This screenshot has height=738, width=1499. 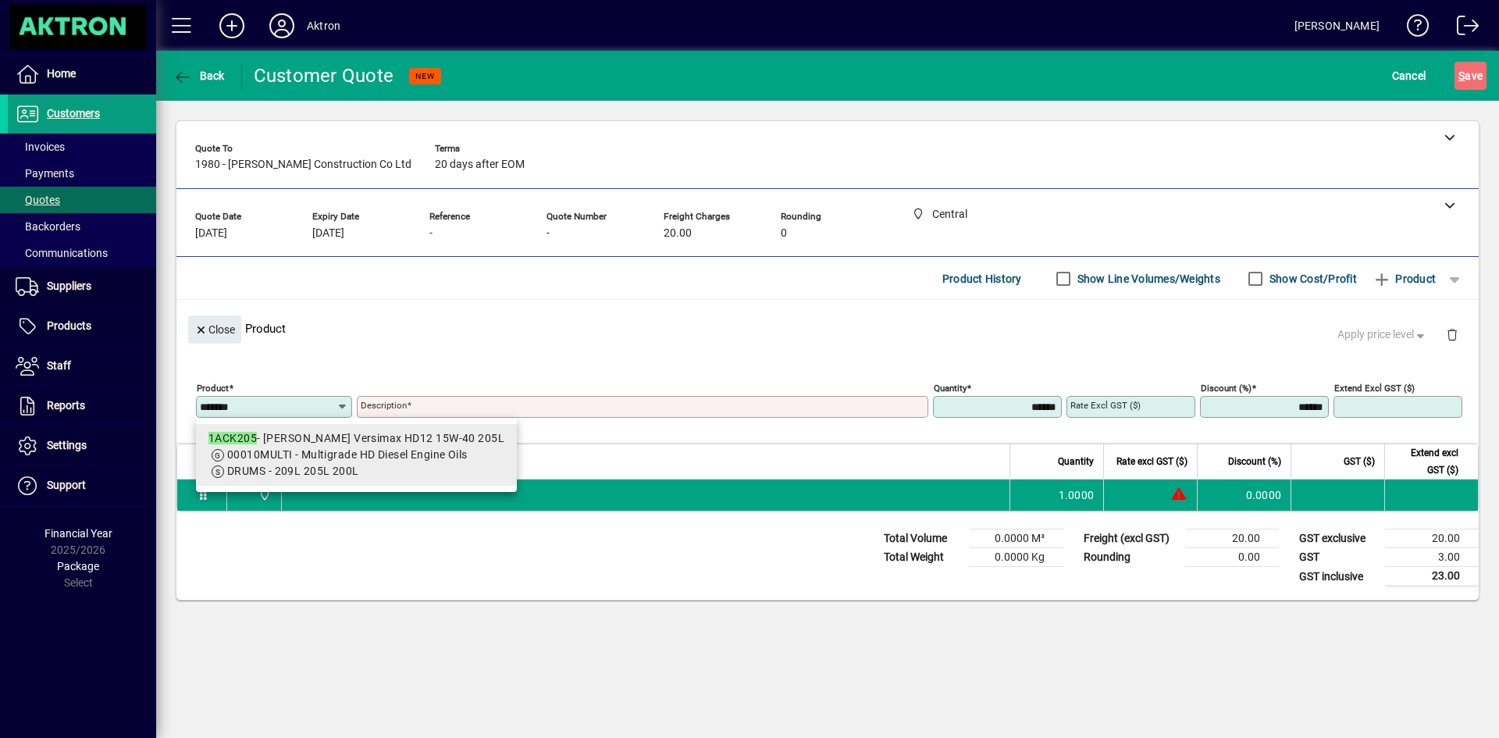 What do you see at coordinates (1225, 388) in the screenshot?
I see `mat-label: Discount (%)` at bounding box center [1225, 388].